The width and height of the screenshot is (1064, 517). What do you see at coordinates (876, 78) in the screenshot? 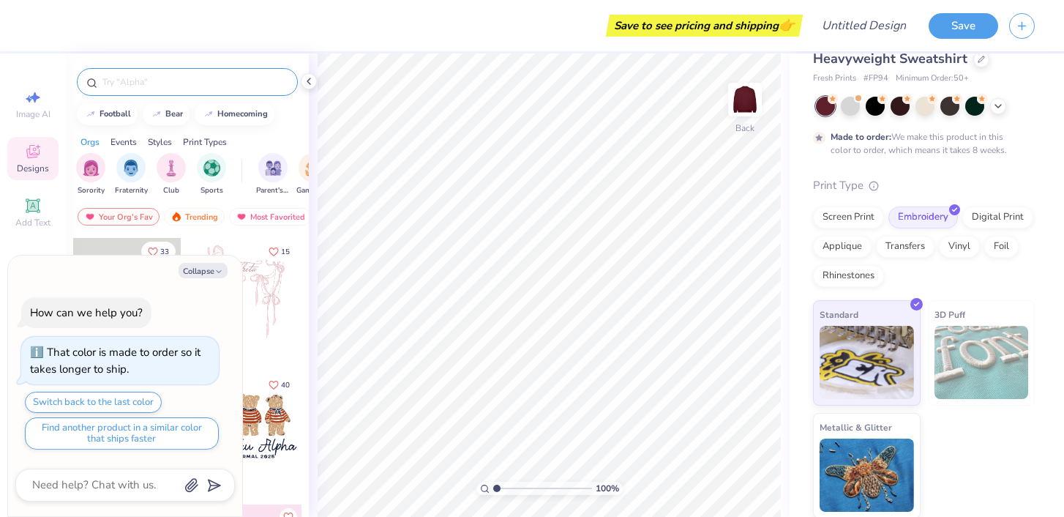
I see `span: # FP94` at bounding box center [876, 78].